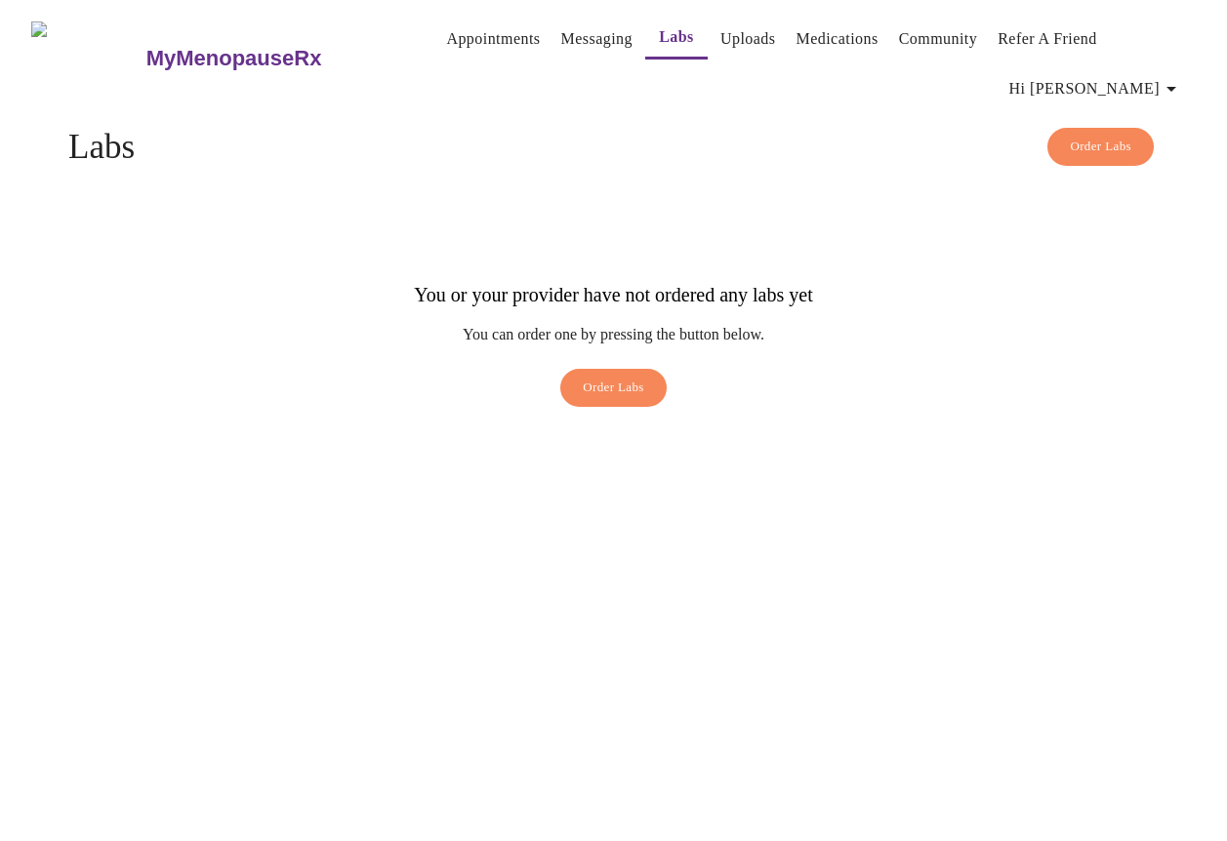 This screenshot has height=841, width=1227. Describe the element at coordinates (613, 295) in the screenshot. I see `h3: You or your provider have not ordered any labs yet` at that location.